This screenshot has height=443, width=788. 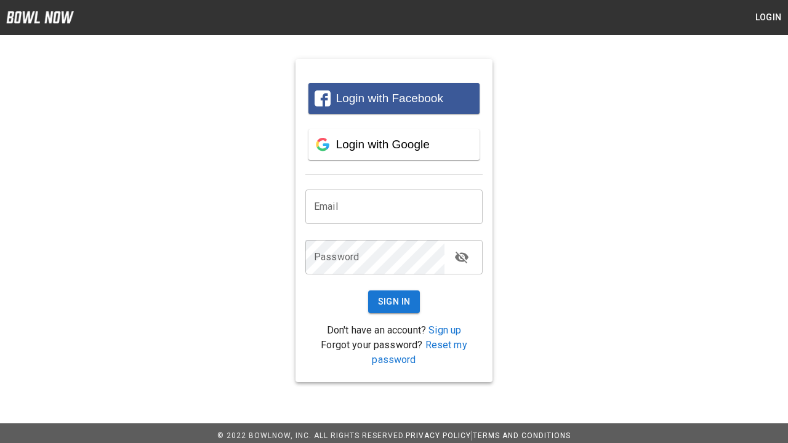 What do you see at coordinates (419, 352) in the screenshot?
I see `a: Reset my password` at bounding box center [419, 352].